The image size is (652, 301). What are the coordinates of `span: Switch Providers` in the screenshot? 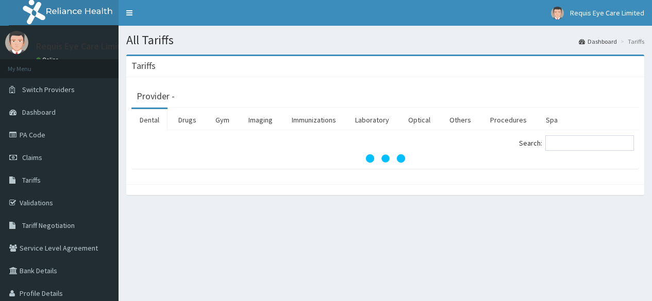 It's located at (48, 90).